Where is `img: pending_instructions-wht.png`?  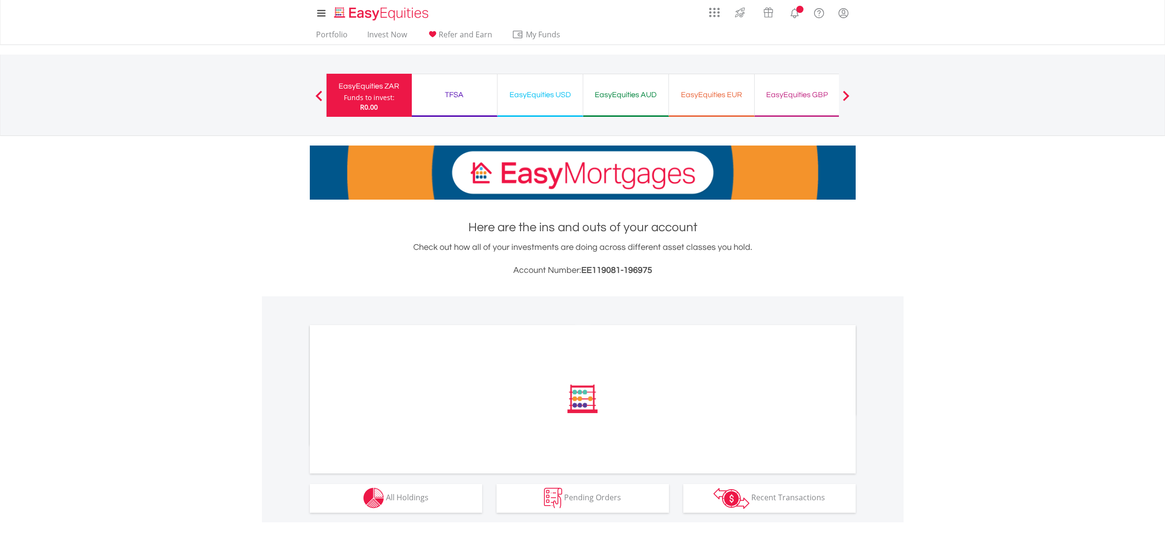 img: pending_instructions-wht.png is located at coordinates (553, 498).